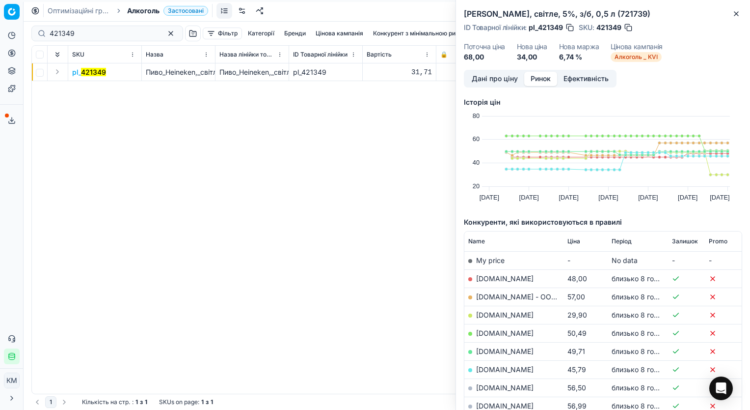 This screenshot has width=750, height=410. I want to click on span: Name, so click(477, 241).